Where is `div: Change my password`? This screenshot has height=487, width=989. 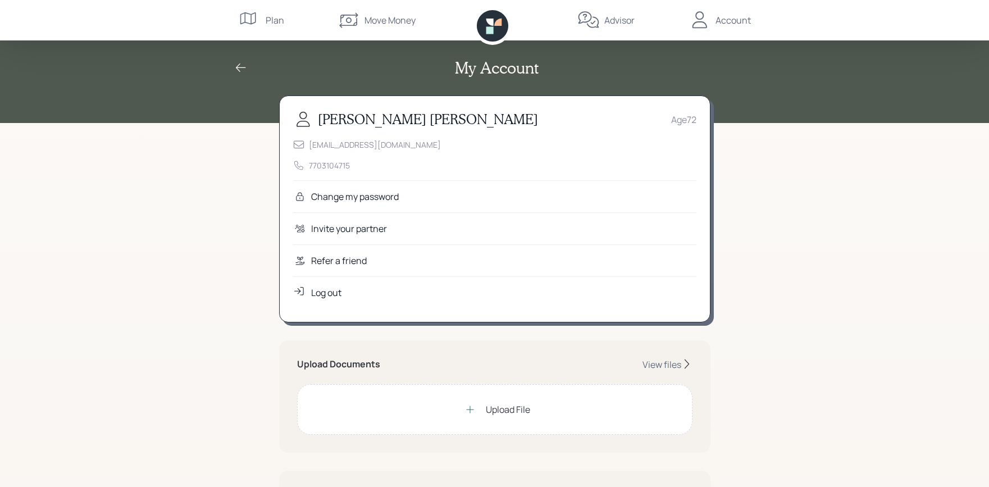
div: Change my password is located at coordinates (355, 197).